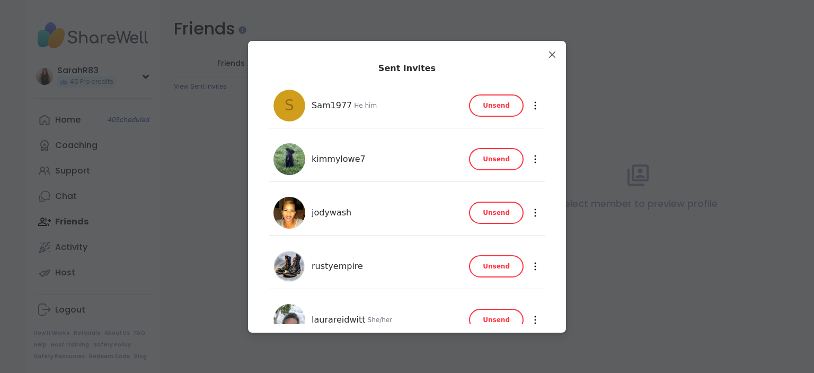  I want to click on img: jodywash, so click(290, 213).